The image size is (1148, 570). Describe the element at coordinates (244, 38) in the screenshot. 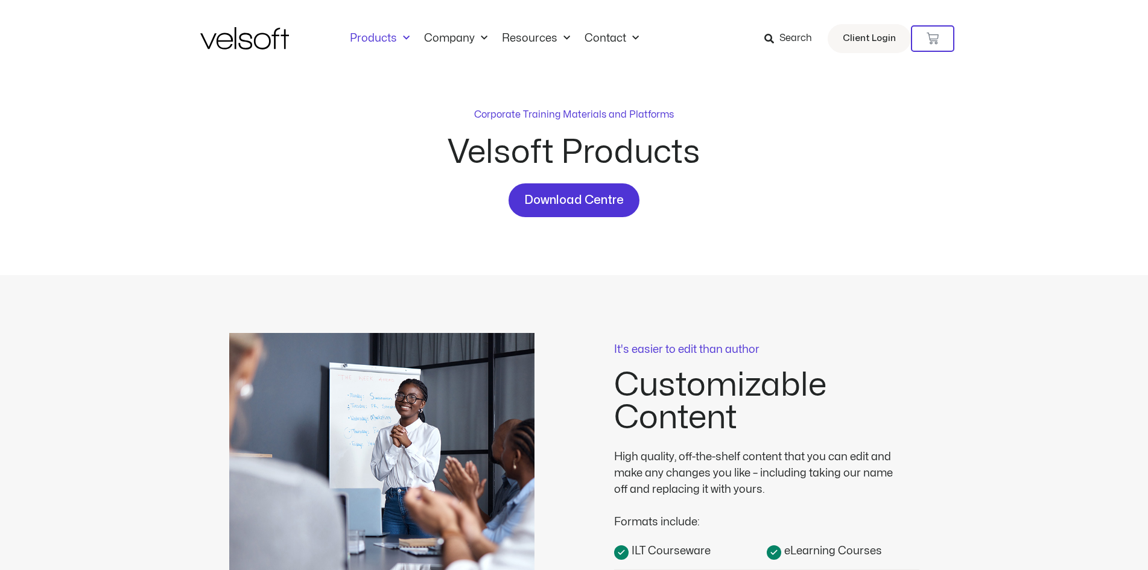

I see `img: Velsoft Training Materials` at that location.